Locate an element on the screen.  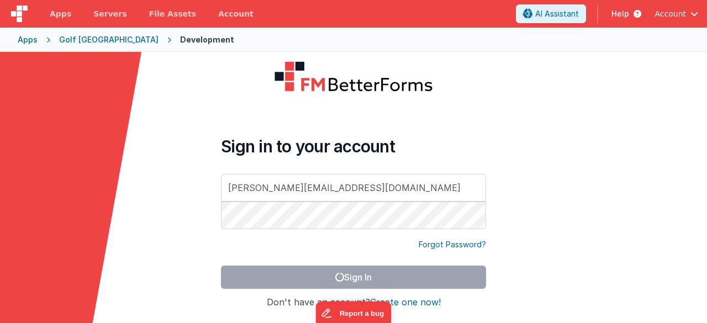
input: Email Address is located at coordinates (354, 188).